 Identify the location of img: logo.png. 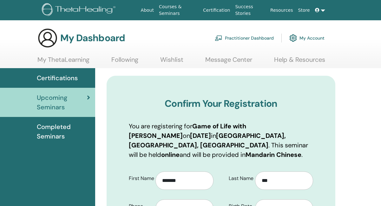
(80, 10).